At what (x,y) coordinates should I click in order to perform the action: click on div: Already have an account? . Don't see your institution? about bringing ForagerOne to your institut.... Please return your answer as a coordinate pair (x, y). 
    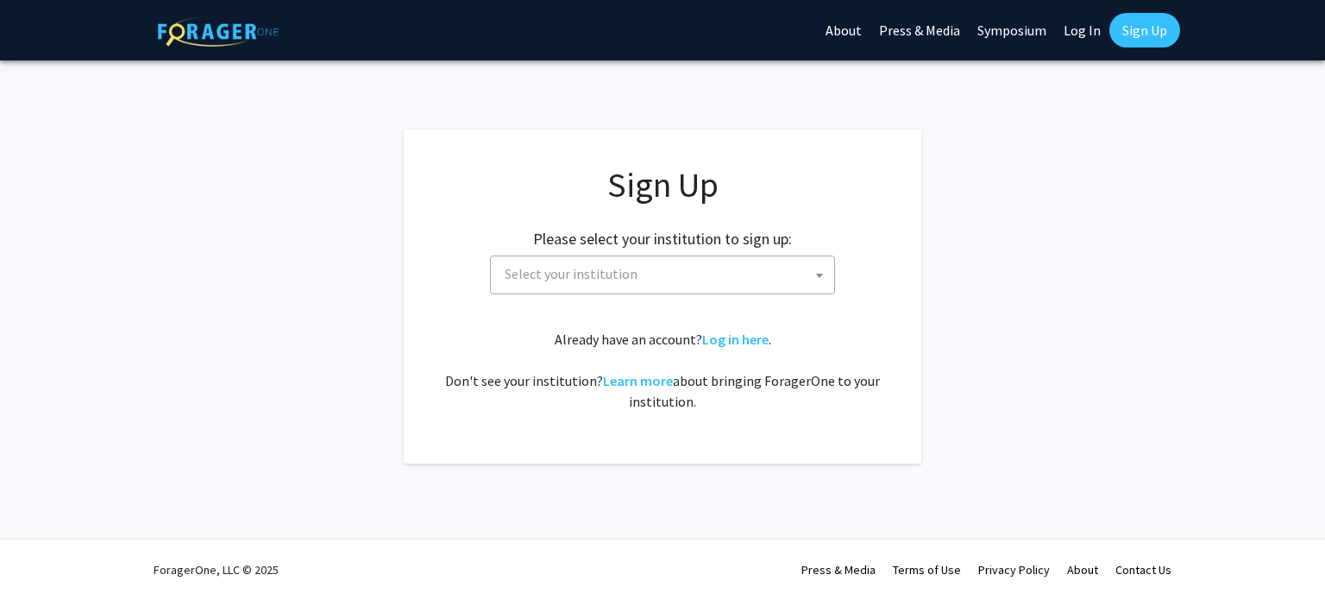
    Looking at the image, I should click on (663, 370).